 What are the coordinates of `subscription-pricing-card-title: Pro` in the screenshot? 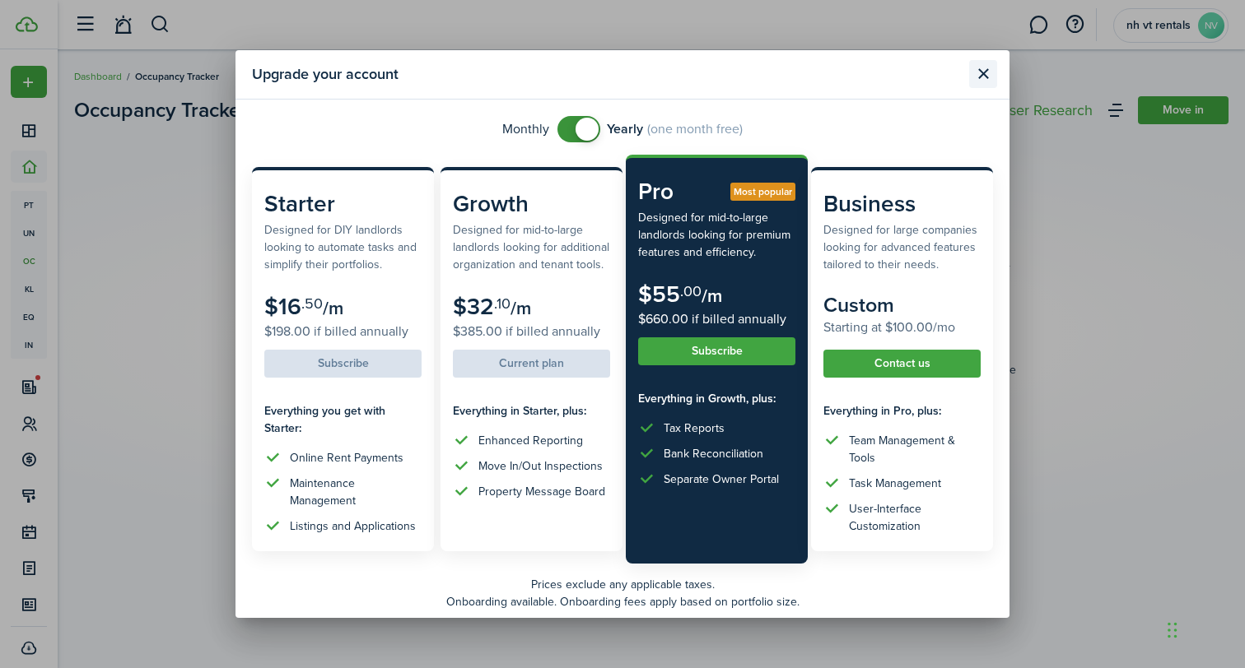 It's located at (716, 192).